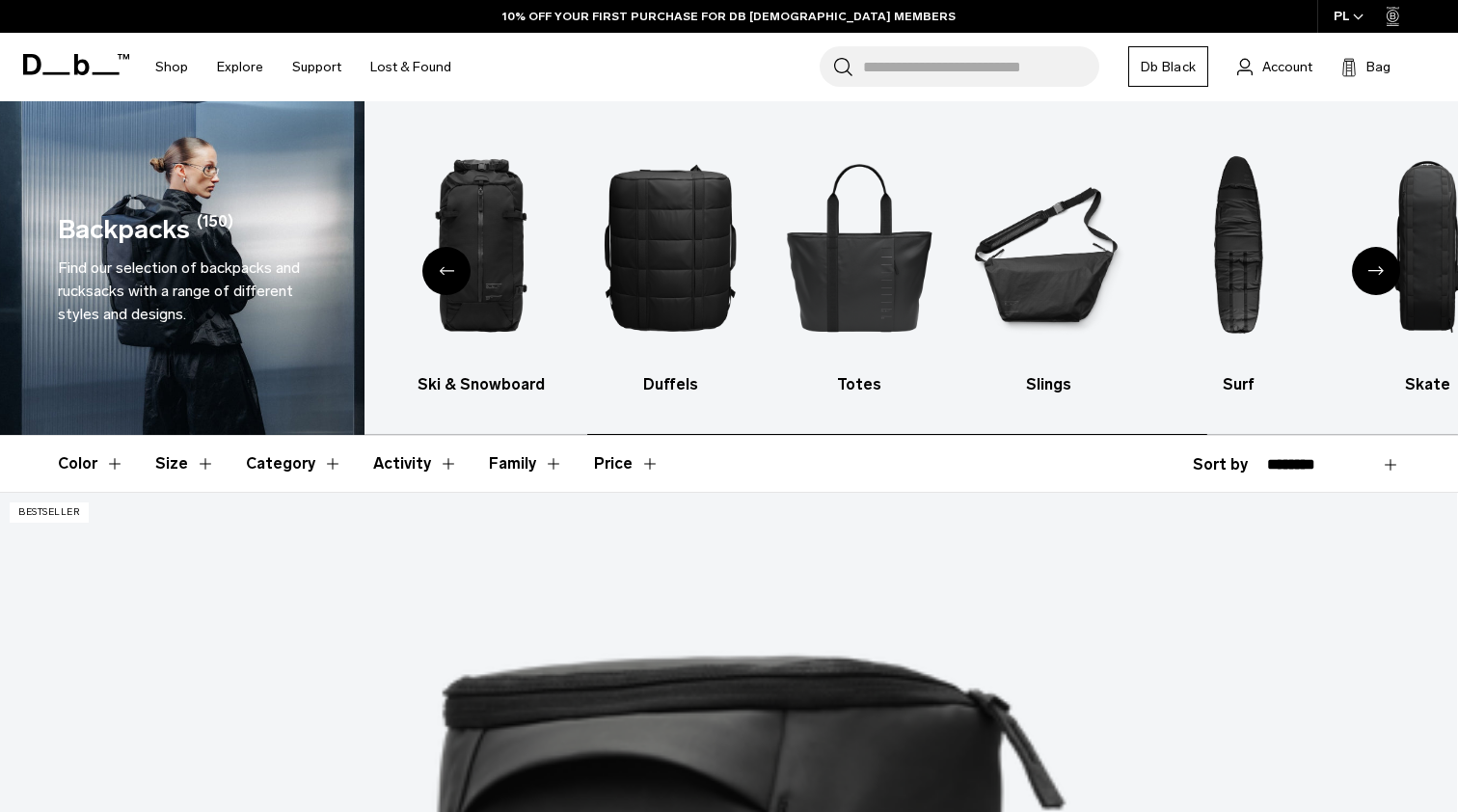  Describe the element at coordinates (1275, 67) in the screenshot. I see `a: Account` at that location.